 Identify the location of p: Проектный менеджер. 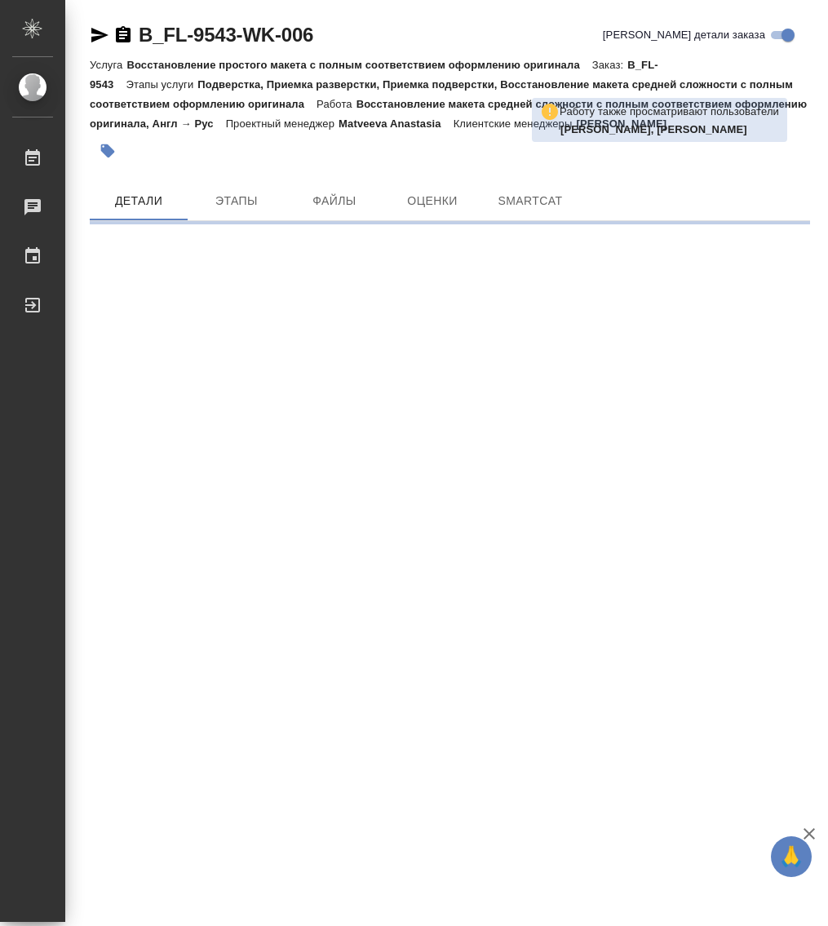
(282, 123).